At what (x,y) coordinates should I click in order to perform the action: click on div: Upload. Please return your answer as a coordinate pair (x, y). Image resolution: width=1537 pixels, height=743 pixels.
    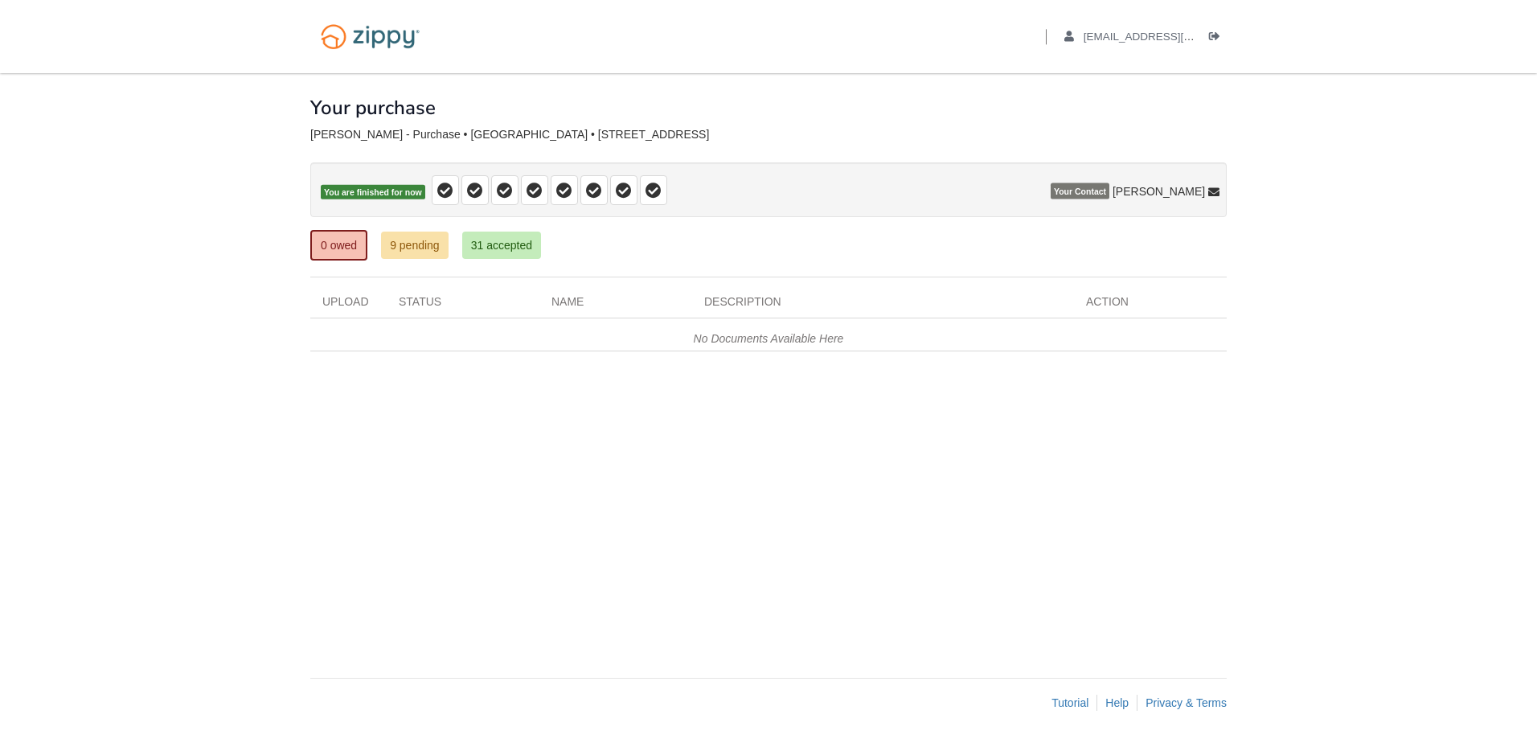
    Looking at the image, I should click on (348, 305).